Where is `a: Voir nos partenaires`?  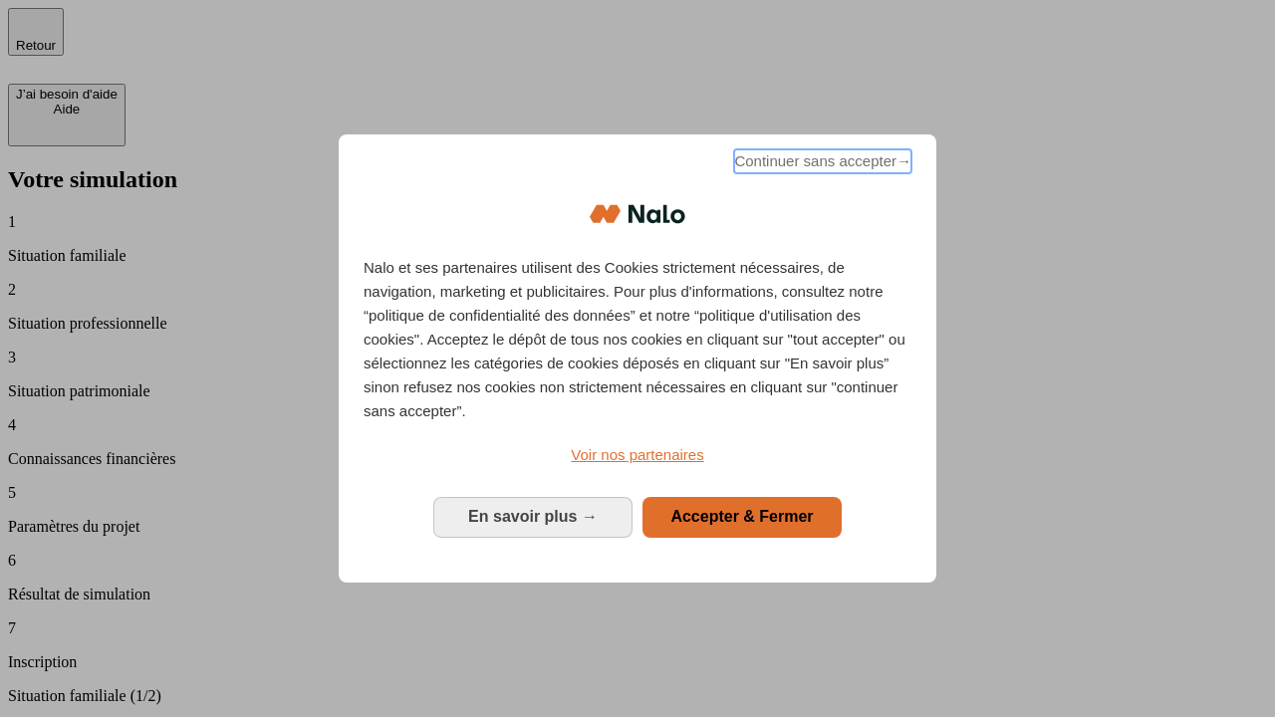
a: Voir nos partenaires is located at coordinates (638, 455).